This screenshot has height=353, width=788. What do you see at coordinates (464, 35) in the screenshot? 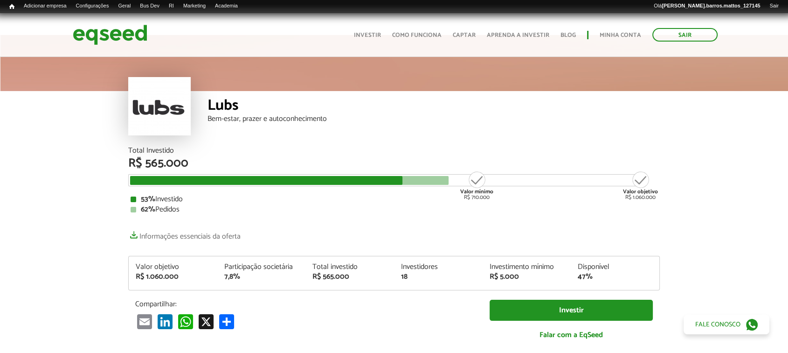
I see `a: Captar` at bounding box center [464, 35].